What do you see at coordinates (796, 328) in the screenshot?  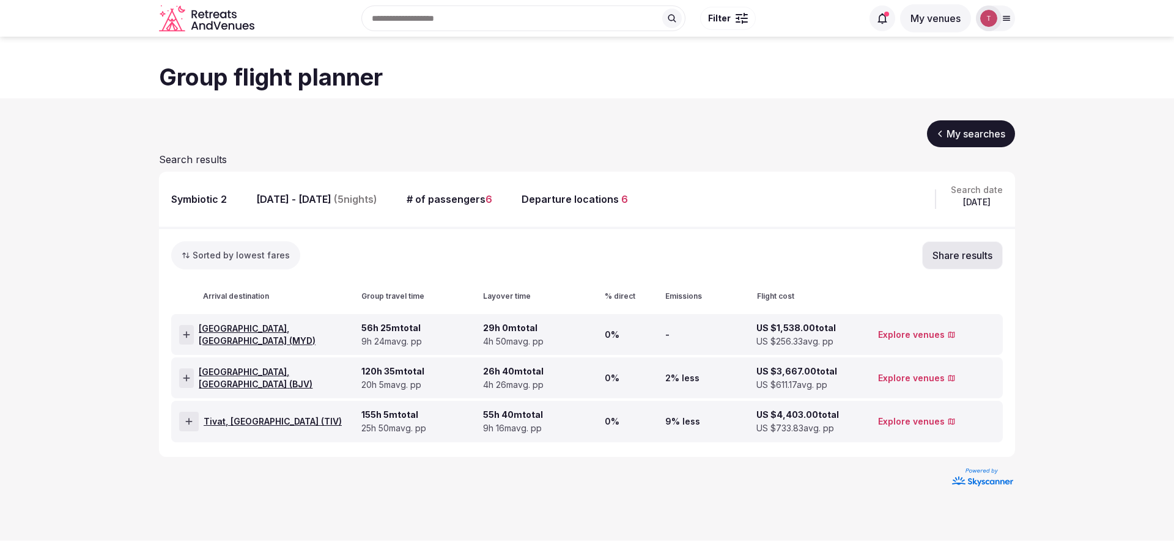 I see `span: US $1,538.00 total` at bounding box center [796, 328].